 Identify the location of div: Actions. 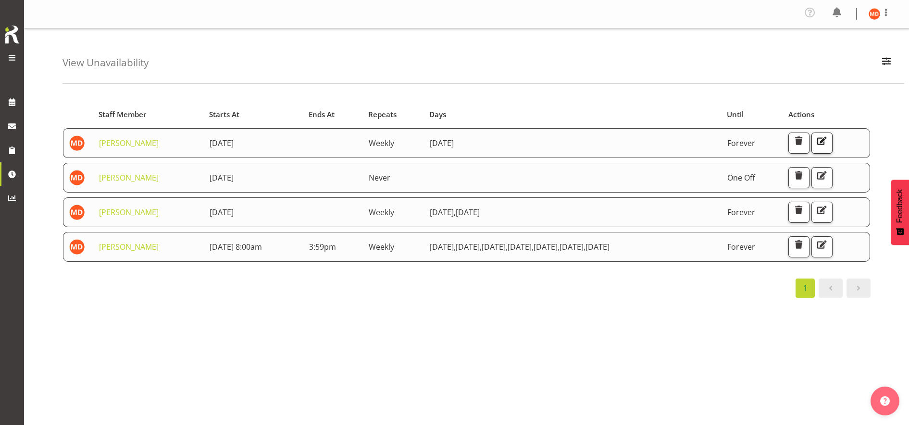
(826, 114).